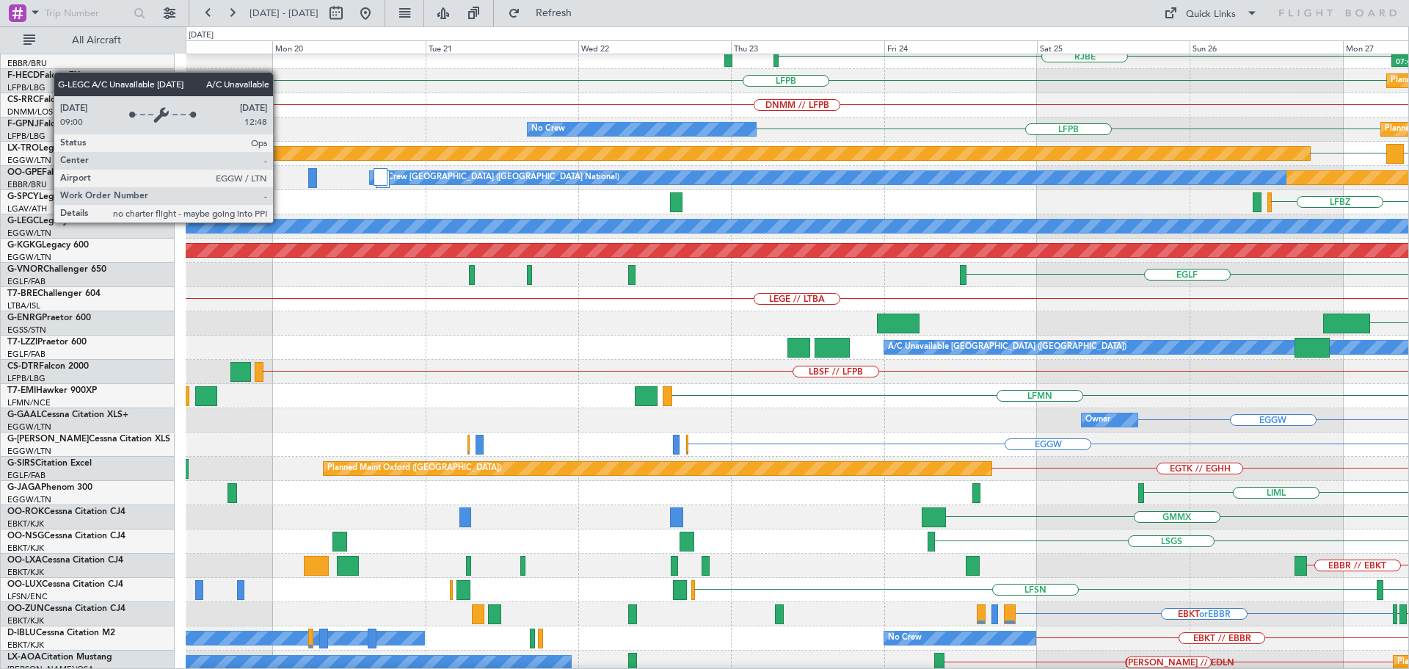 Image resolution: width=1409 pixels, height=669 pixels. I want to click on a: F-HECDFalcon 7X, so click(43, 76).